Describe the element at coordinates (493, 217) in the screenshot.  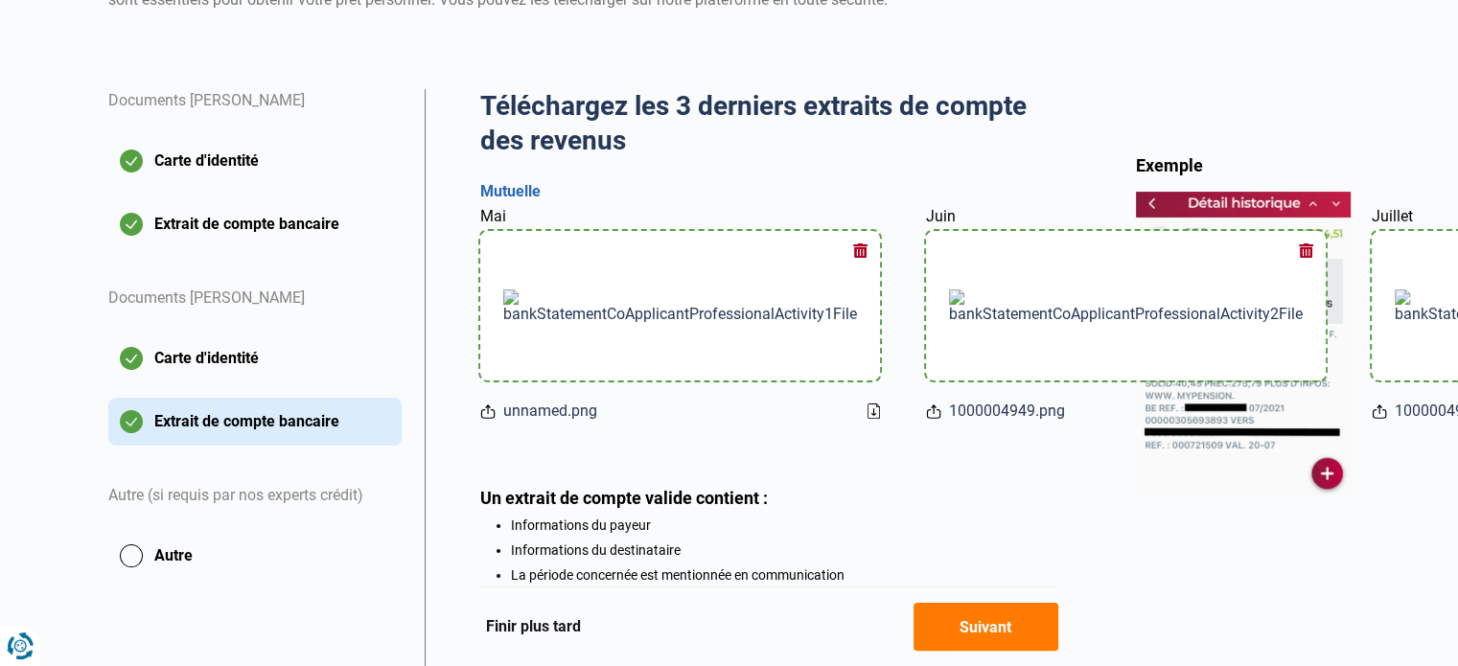
I see `label: Mai` at that location.